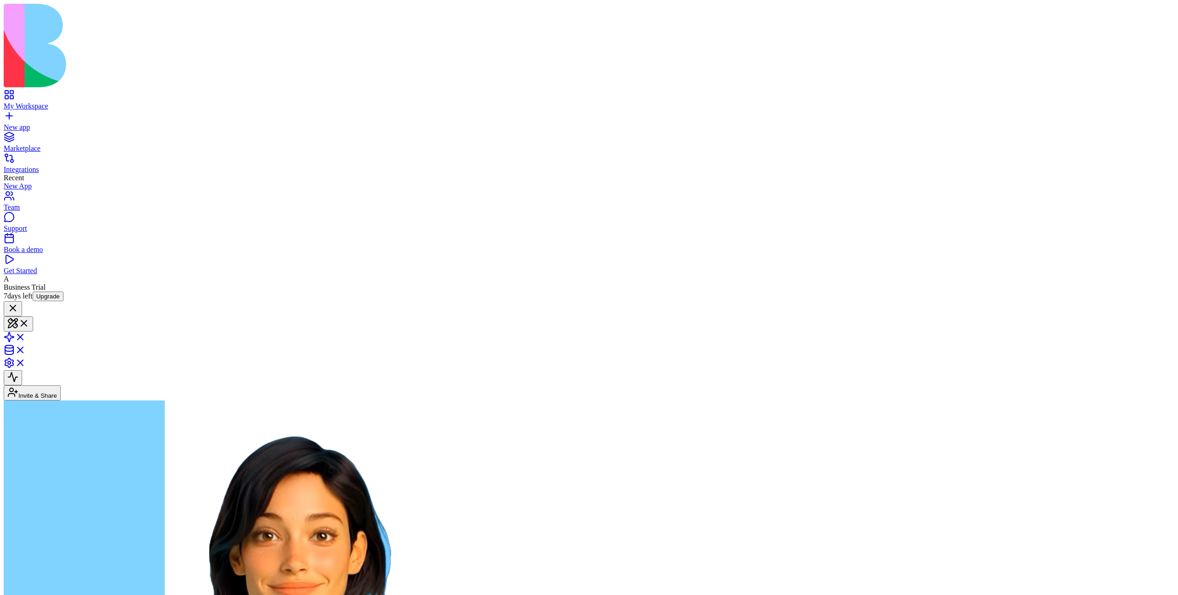 This screenshot has width=1178, height=595. I want to click on a: Get Started, so click(589, 267).